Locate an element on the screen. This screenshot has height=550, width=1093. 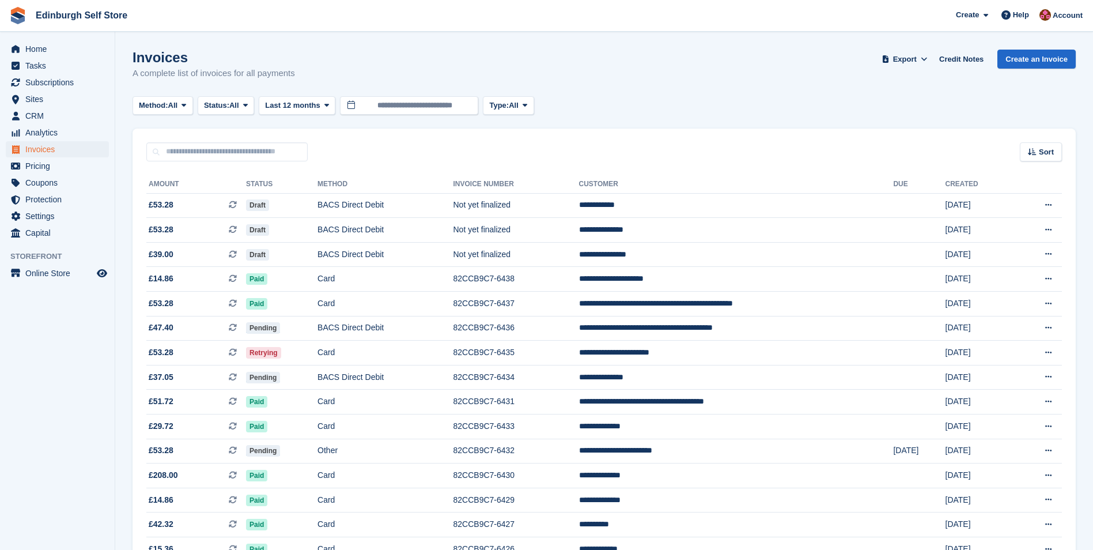
td: 82CCB9C7-6433 is located at coordinates (516, 426).